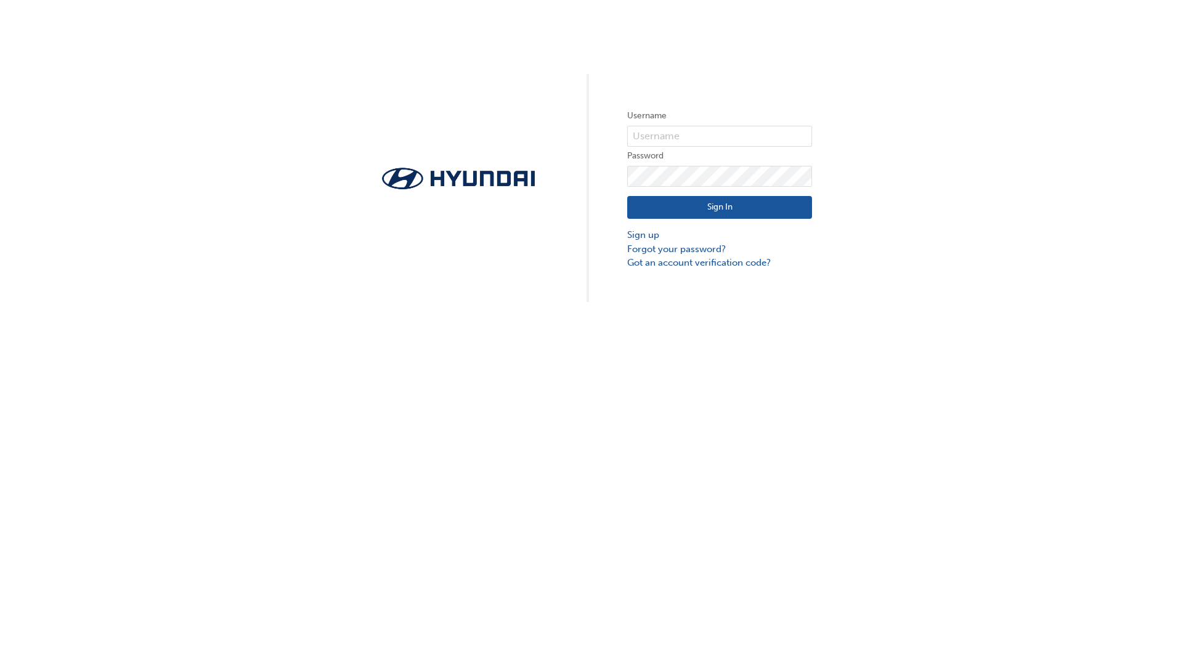 Image resolution: width=1178 pixels, height=662 pixels. Describe the element at coordinates (720, 156) in the screenshot. I see `label: Password` at that location.